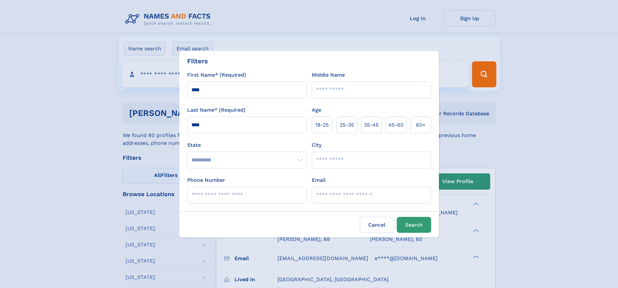 This screenshot has width=618, height=288. Describe the element at coordinates (317, 145) in the screenshot. I see `label: City` at that location.